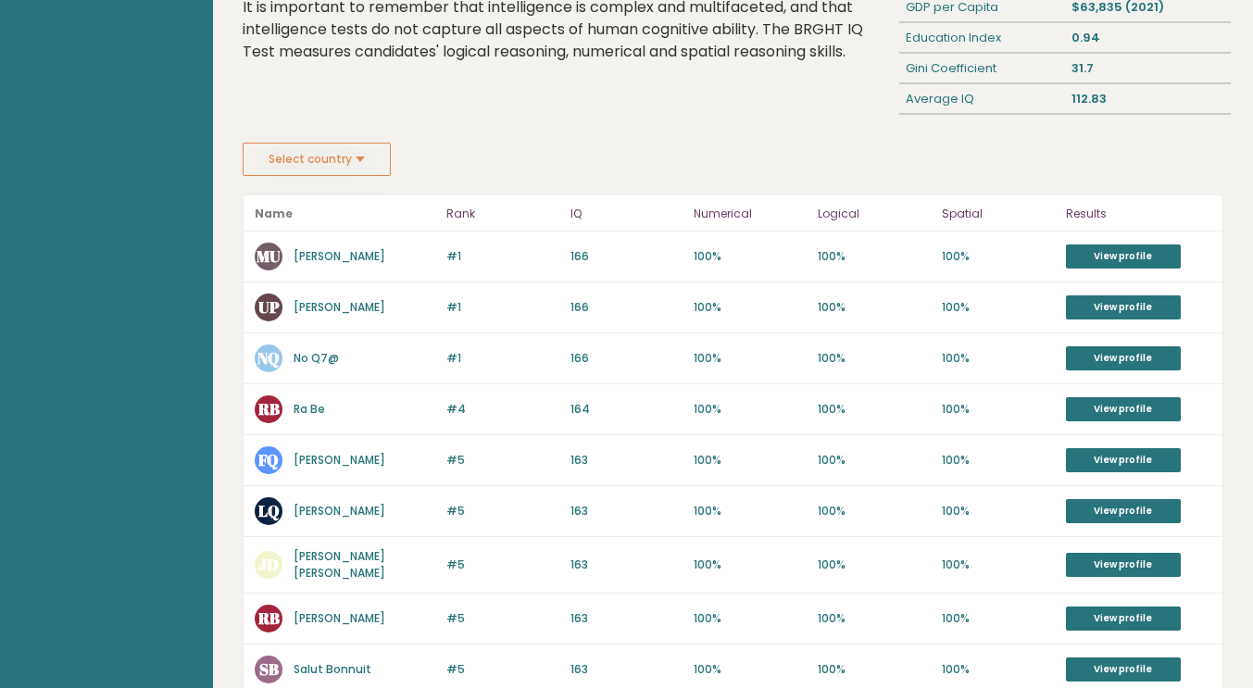  Describe the element at coordinates (981, 99) in the screenshot. I see `div: Average IQ` at that location.